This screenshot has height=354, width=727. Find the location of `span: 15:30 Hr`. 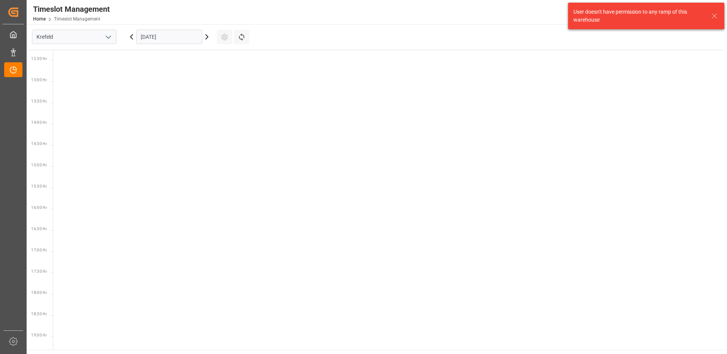

span: 15:30 Hr is located at coordinates (39, 186).